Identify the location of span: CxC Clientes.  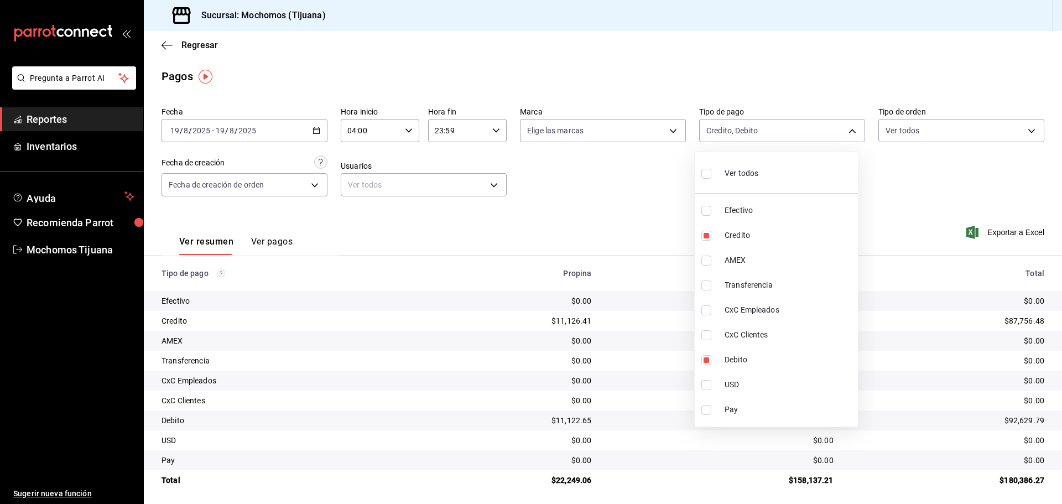
(789, 335).